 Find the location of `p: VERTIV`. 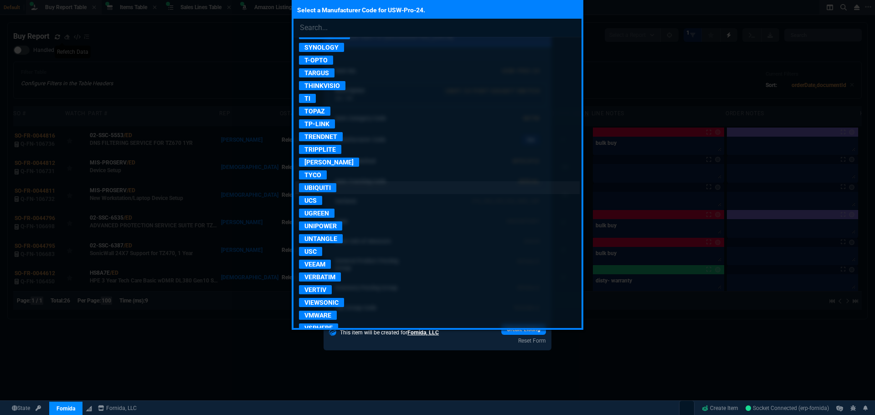

p: VERTIV is located at coordinates (315, 290).